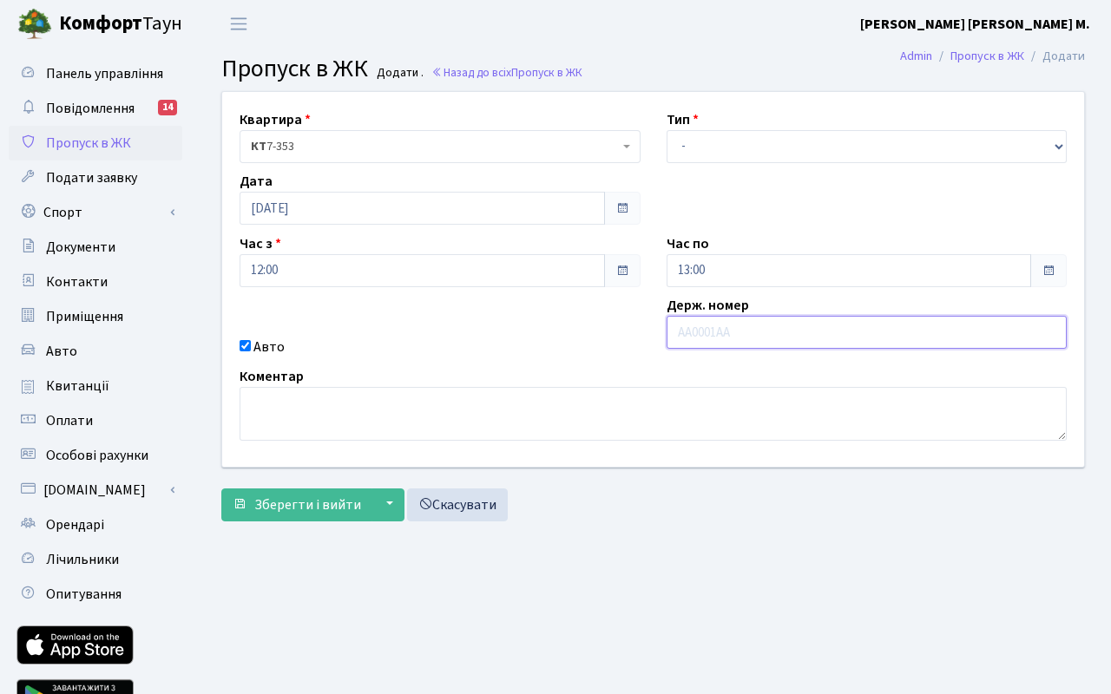 Image resolution: width=1111 pixels, height=694 pixels. What do you see at coordinates (398, 73) in the screenshot?
I see `small: Додати .` at bounding box center [398, 73].